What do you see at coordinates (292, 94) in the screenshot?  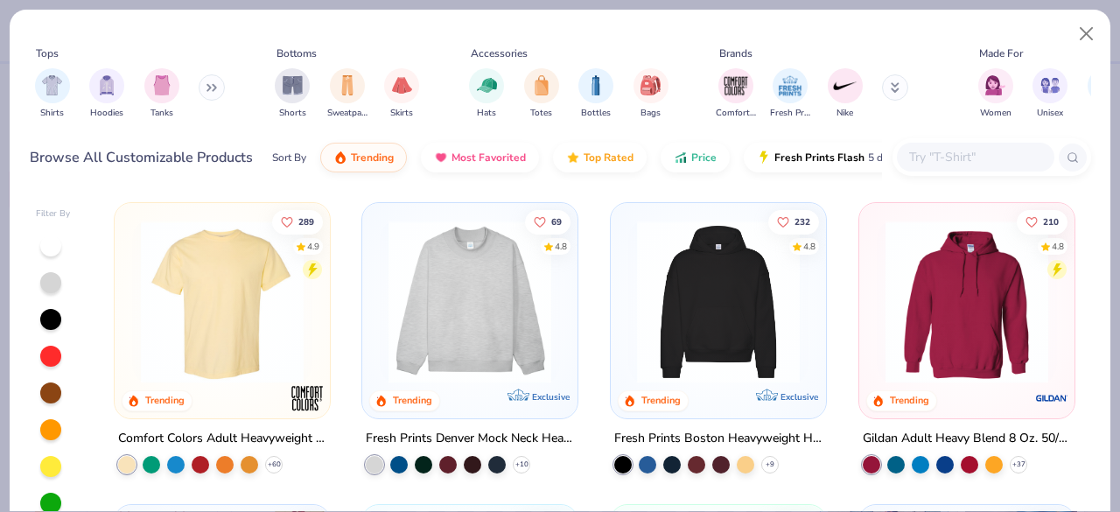 I see `div: filter for Shorts` at bounding box center [292, 94].